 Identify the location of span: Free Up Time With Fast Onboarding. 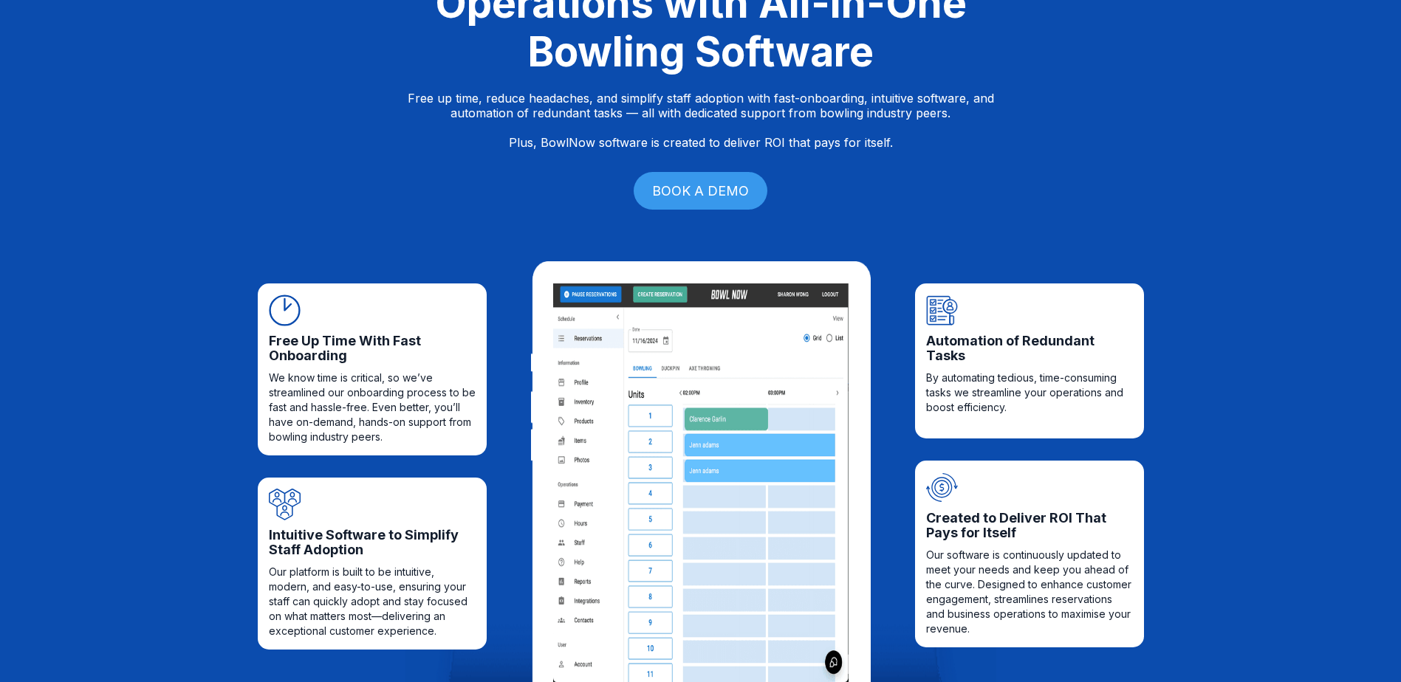
(372, 349).